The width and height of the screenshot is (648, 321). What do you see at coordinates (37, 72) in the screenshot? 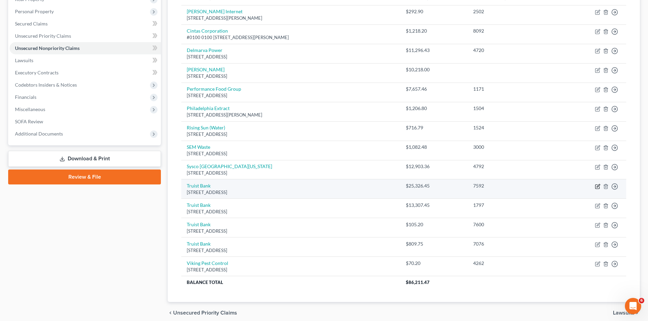
I see `span: Executory Contracts` at bounding box center [37, 72].